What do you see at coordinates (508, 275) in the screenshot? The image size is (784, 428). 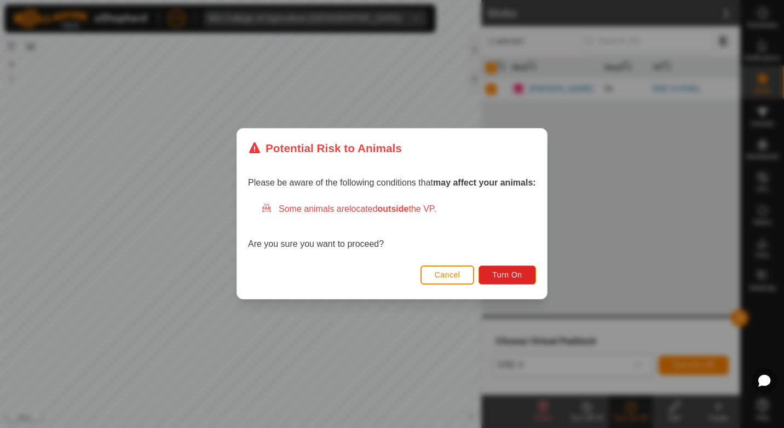 I see `span: Turn On` at bounding box center [508, 275].